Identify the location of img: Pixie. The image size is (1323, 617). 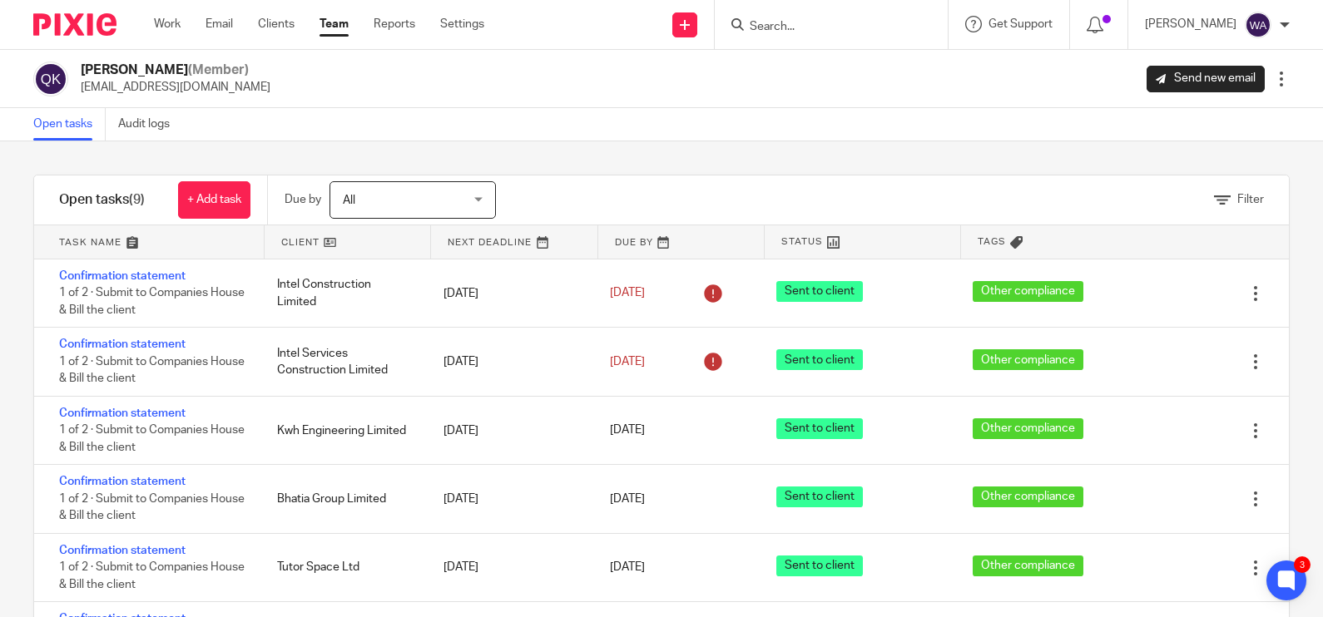
(75, 24).